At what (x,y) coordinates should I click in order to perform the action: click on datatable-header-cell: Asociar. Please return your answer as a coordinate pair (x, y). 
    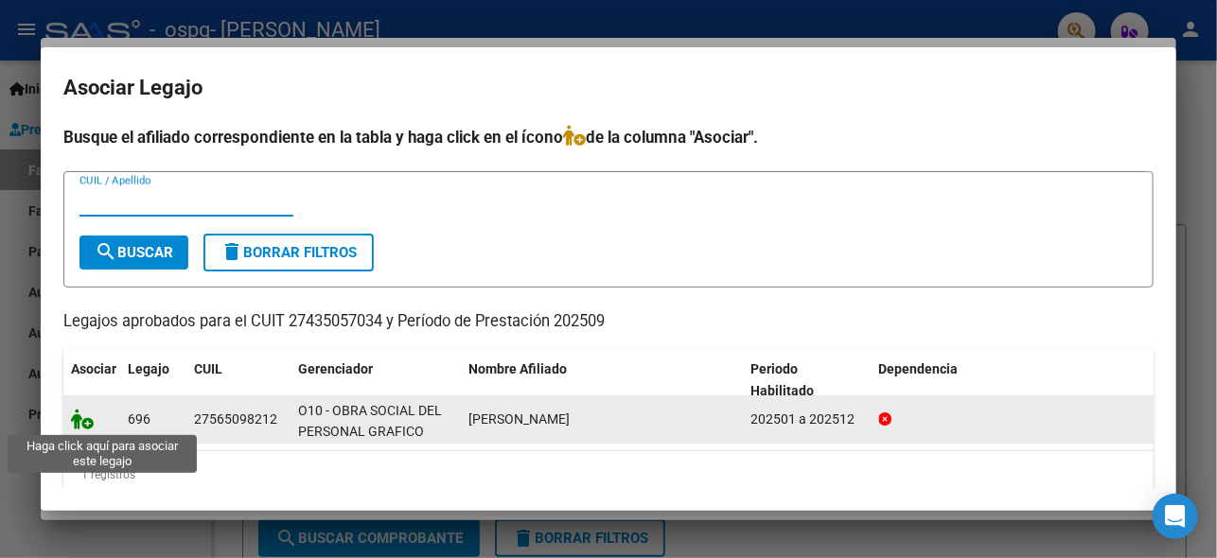
    Looking at the image, I should click on (92, 381).